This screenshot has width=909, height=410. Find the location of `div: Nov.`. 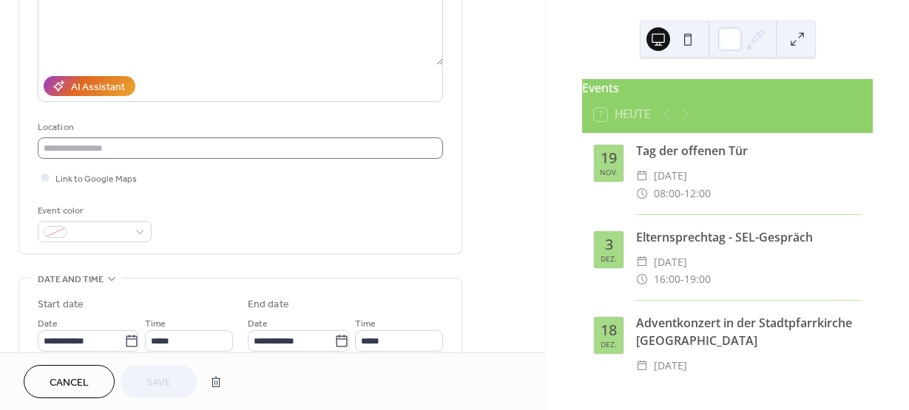

div: Nov. is located at coordinates (608, 172).